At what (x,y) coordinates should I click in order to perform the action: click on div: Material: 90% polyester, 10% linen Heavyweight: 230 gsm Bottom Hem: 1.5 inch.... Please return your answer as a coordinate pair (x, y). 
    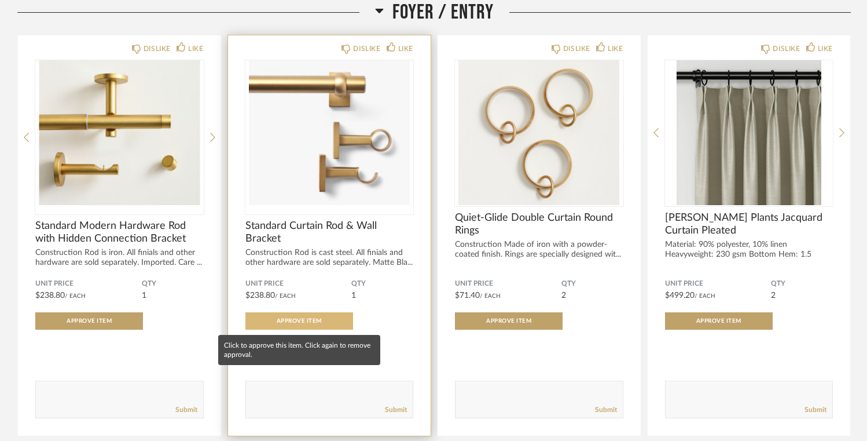
    Looking at the image, I should click on (749, 254).